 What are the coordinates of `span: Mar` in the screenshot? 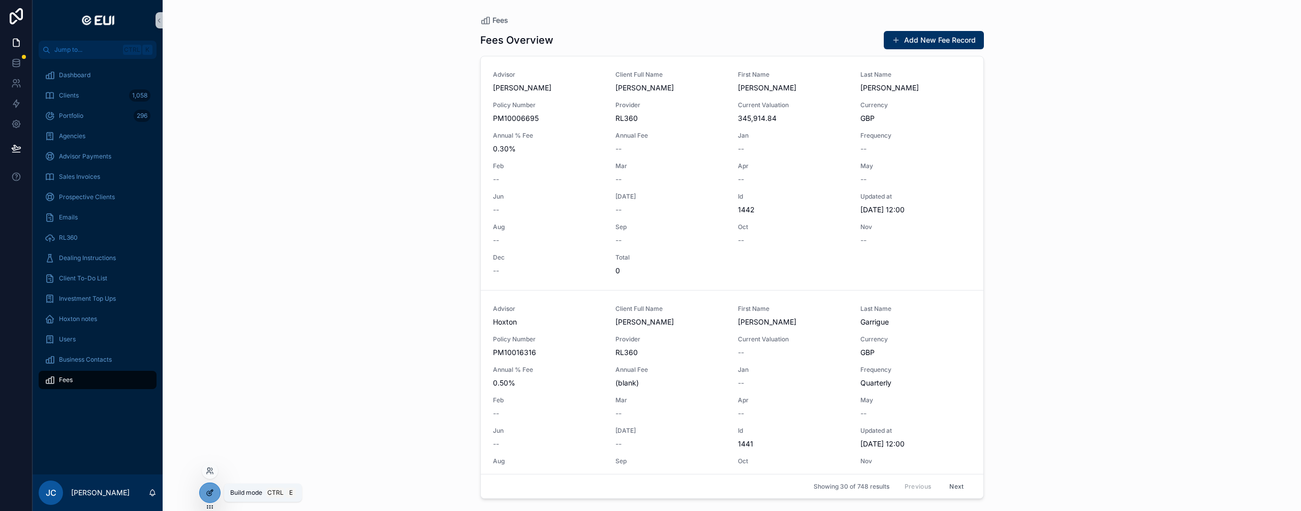 It's located at (670, 166).